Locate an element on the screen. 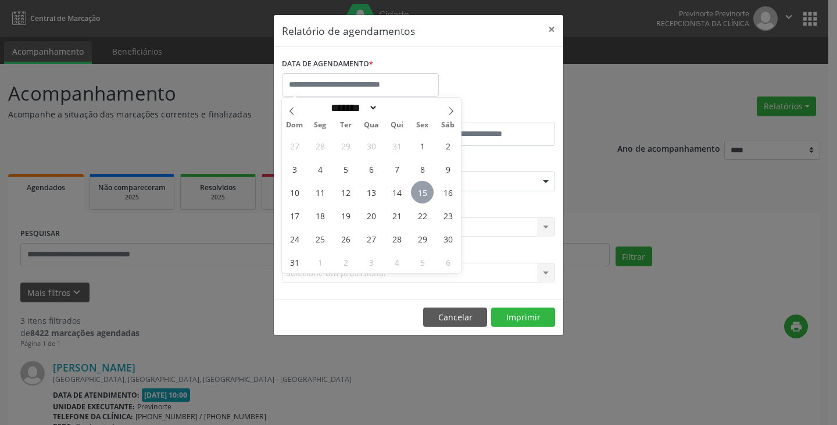  span: Seg is located at coordinates (320, 125).